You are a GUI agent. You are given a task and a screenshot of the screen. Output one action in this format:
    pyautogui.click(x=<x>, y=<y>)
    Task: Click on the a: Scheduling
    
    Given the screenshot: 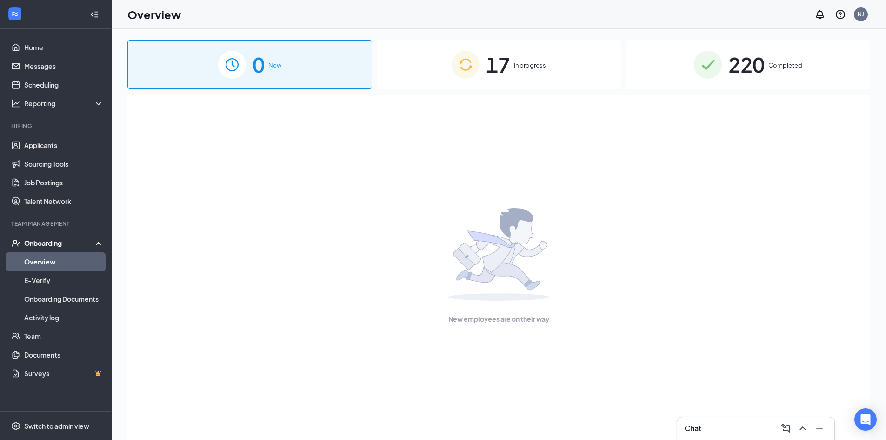 What is the action you would take?
    pyautogui.click(x=64, y=85)
    